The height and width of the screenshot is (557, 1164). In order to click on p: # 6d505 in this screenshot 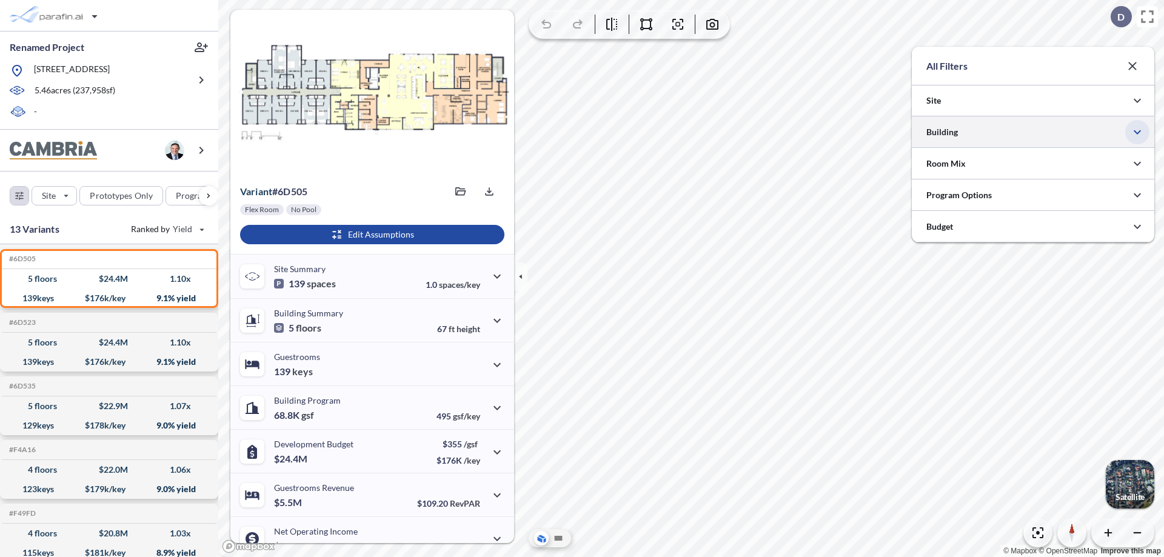, I will do `click(273, 192)`.